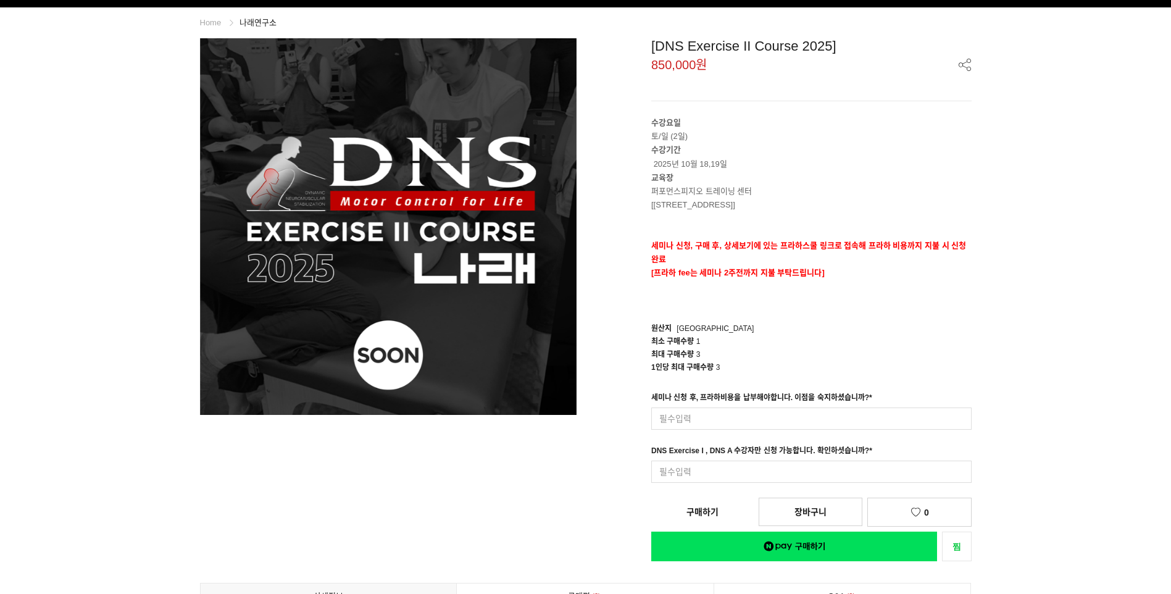 The height and width of the screenshot is (594, 1171). What do you see at coordinates (672, 341) in the screenshot?
I see `span: 최소 구매수량` at bounding box center [672, 341].